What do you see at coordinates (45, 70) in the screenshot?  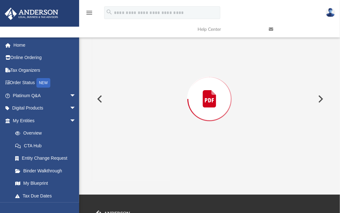 I see `a: Tax Organizers` at bounding box center [45, 70].